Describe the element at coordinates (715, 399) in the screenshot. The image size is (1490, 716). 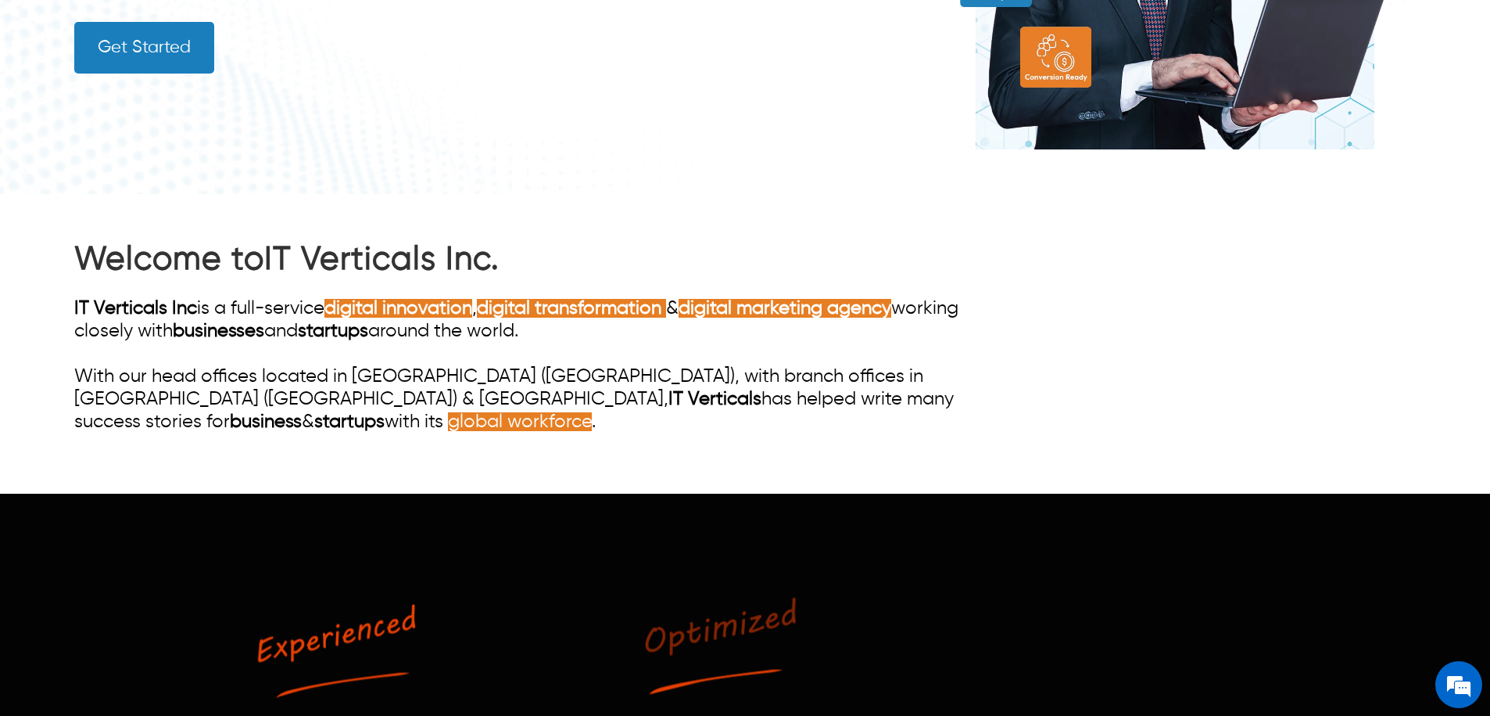
I see `a: IT Verticals` at that location.